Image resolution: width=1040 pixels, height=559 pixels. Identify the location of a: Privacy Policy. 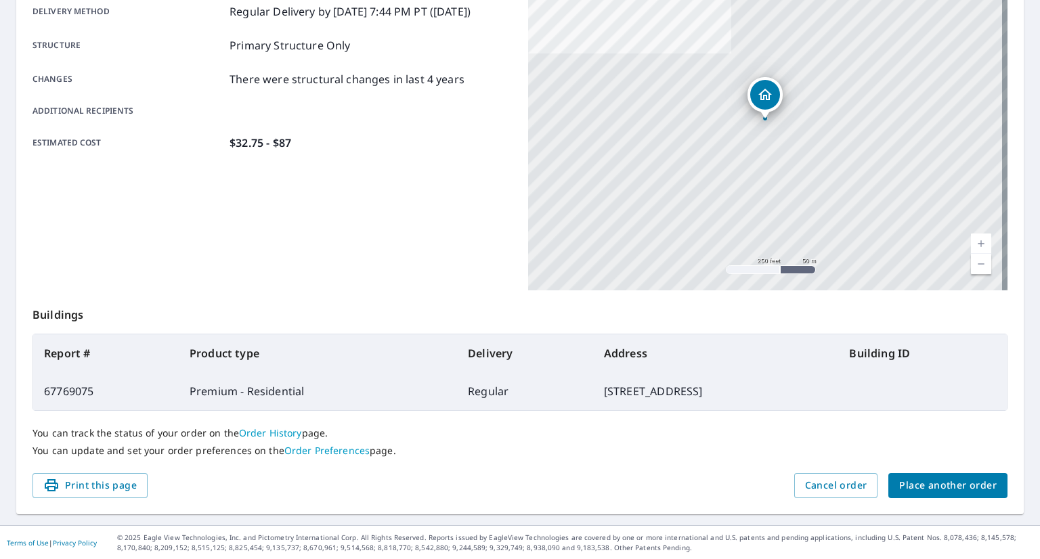
(75, 543).